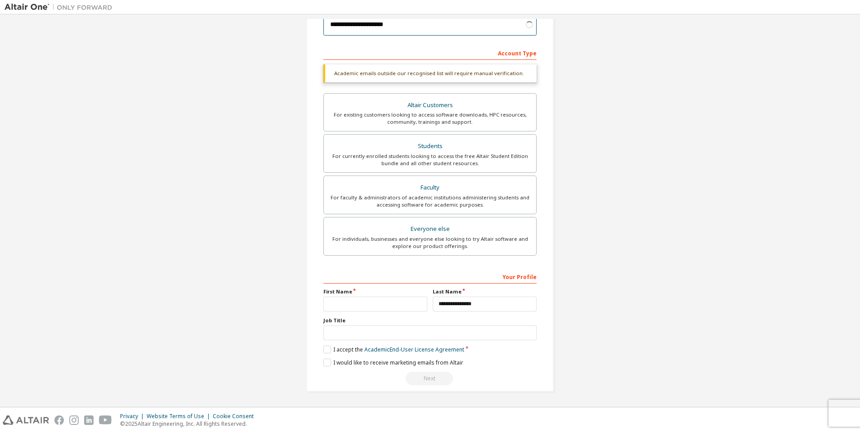 The image size is (860, 433). What do you see at coordinates (430, 378) in the screenshot?
I see `div: Please wait while checking email ...` at bounding box center [430, 378].